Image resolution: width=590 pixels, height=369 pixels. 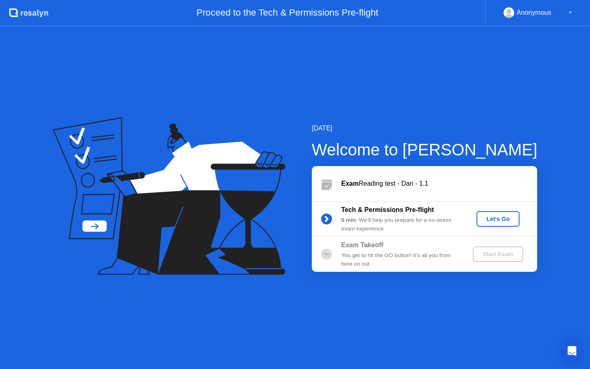 What do you see at coordinates (350, 183) in the screenshot?
I see `b: Exam` at bounding box center [350, 183].